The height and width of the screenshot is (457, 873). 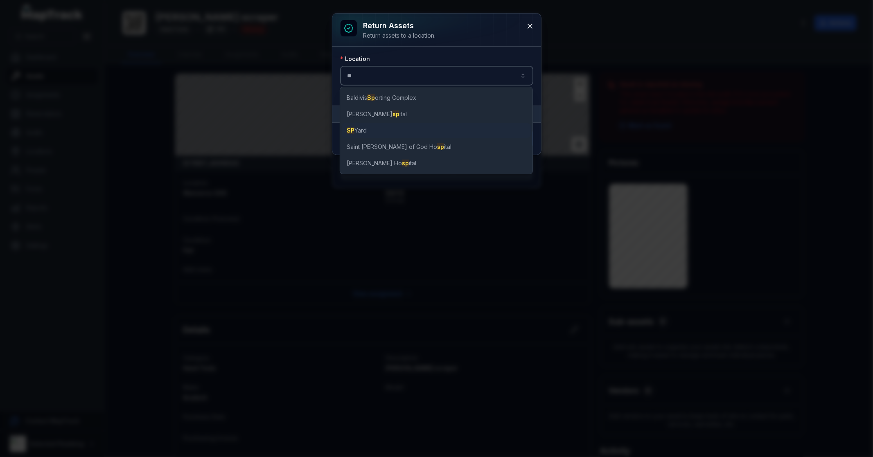 I want to click on span: Yard, so click(x=357, y=131).